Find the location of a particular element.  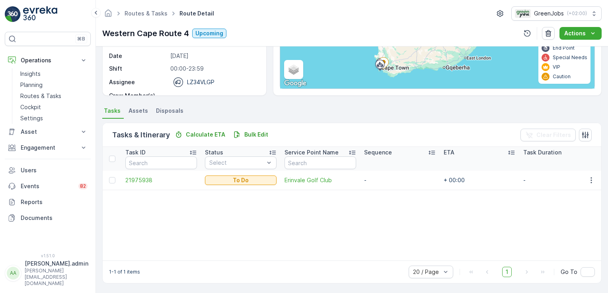

a: Planning is located at coordinates (54, 85).